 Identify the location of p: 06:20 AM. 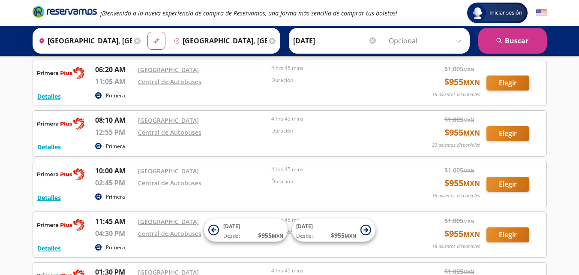
(114, 69).